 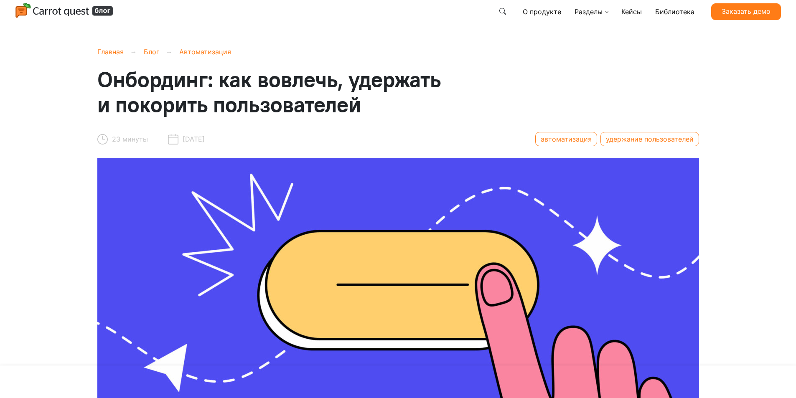 I want to click on div: 23 минуты, so click(x=122, y=139).